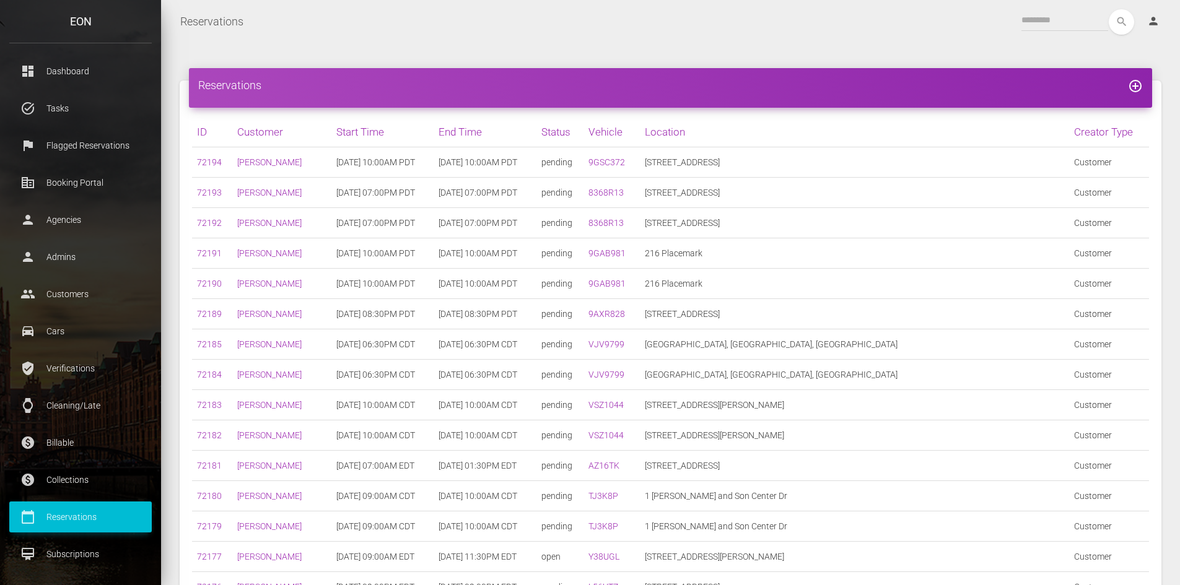 Image resolution: width=1180 pixels, height=585 pixels. Describe the element at coordinates (604, 557) in the screenshot. I see `a: Y38UGL` at that location.